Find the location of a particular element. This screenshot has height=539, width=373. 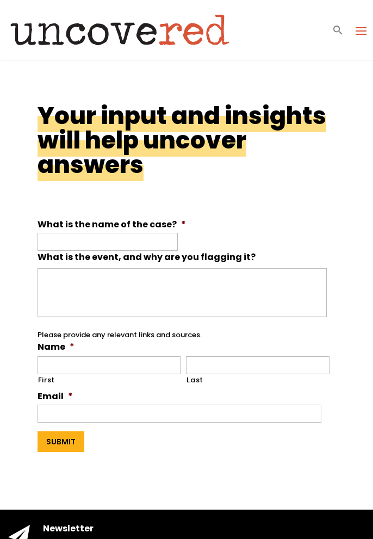

input: Submit is located at coordinates (61, 442).